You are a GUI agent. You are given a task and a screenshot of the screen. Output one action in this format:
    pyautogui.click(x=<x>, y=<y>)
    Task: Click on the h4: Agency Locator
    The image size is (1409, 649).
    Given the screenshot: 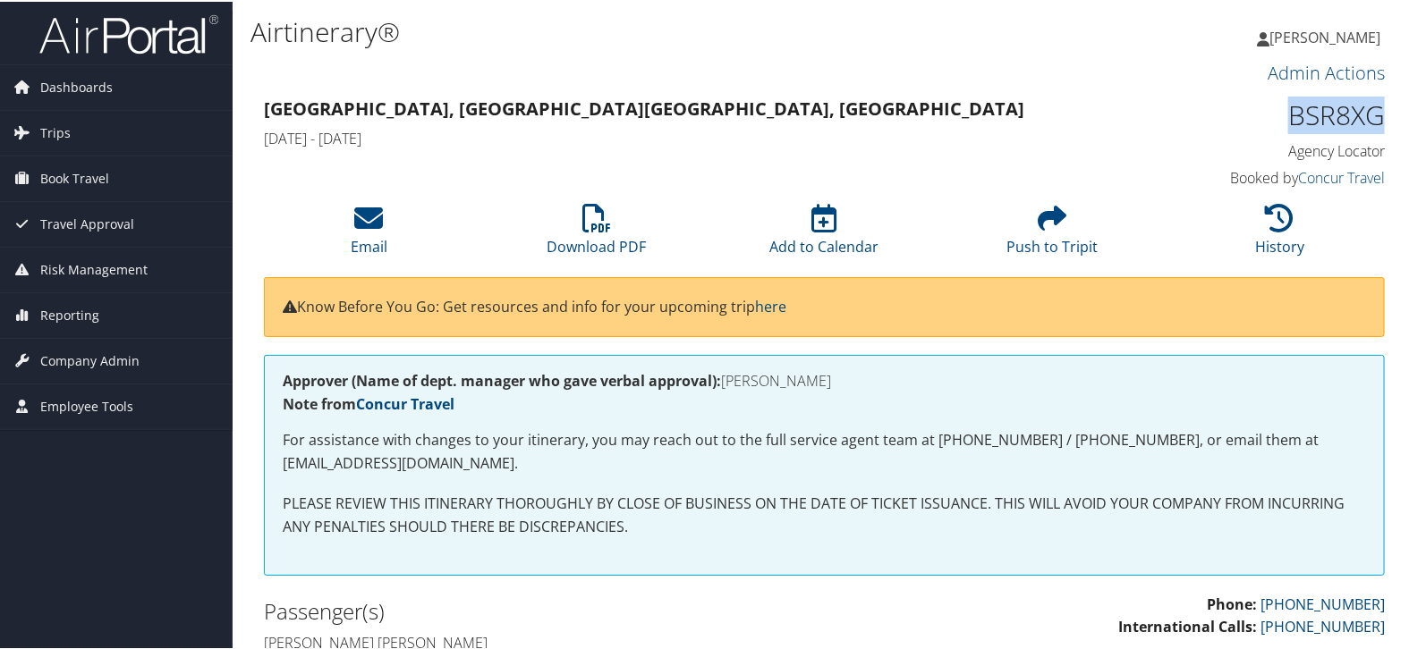 What is the action you would take?
    pyautogui.click(x=1254, y=149)
    